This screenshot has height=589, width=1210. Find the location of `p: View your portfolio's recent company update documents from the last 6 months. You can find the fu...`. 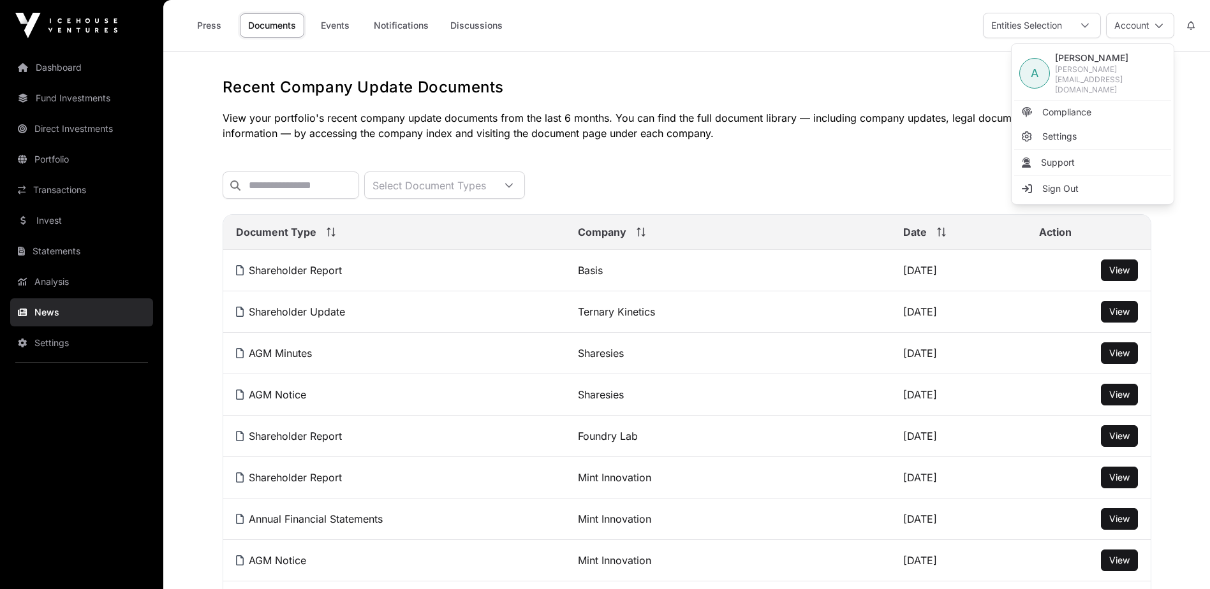

p: View your portfolio's recent company update documents from the last 6 months. You can find the fu... is located at coordinates (687, 126).